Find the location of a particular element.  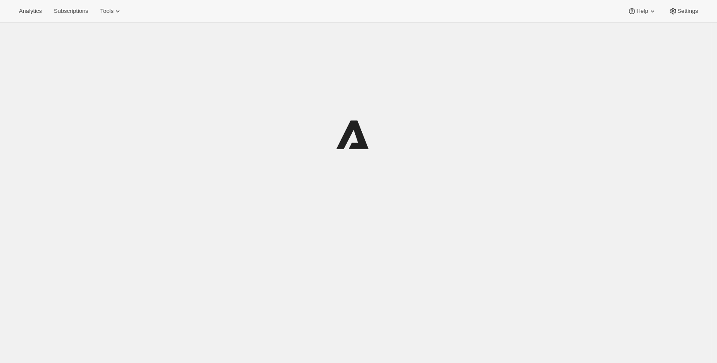

span: Help is located at coordinates (642, 11).